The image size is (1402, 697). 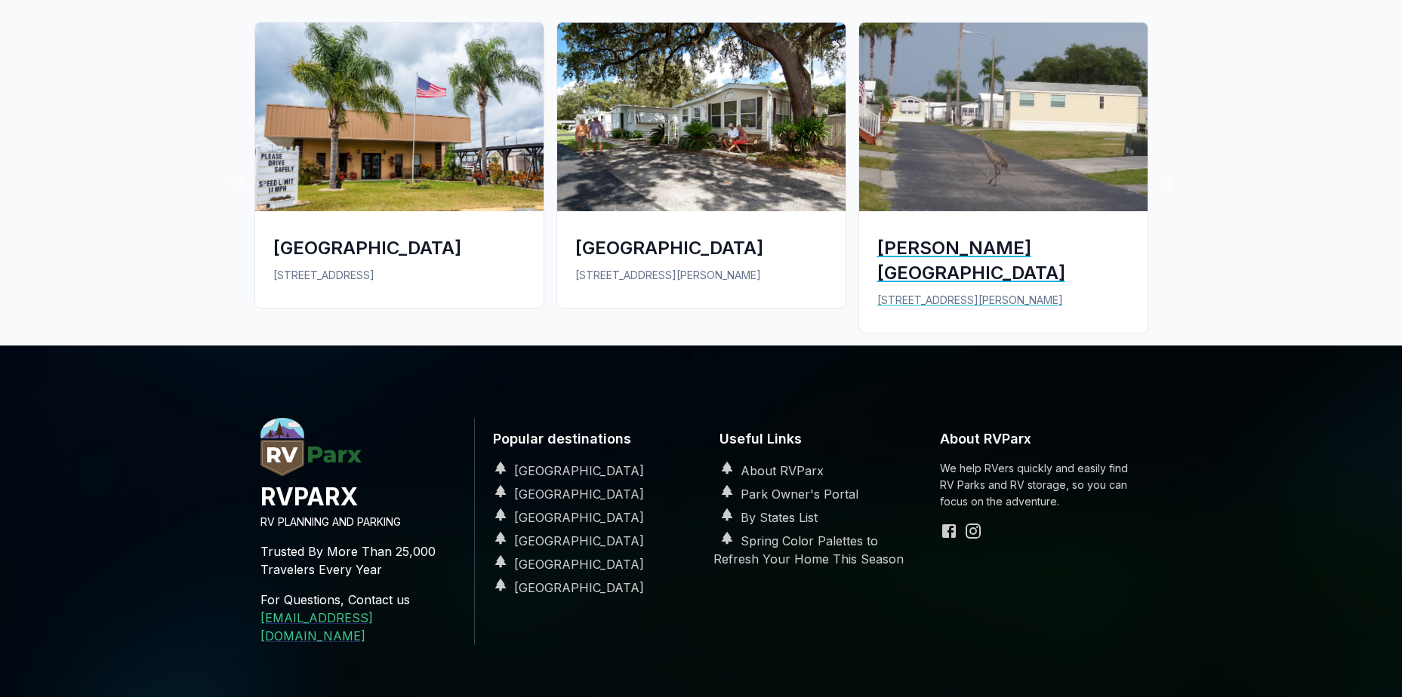 What do you see at coordinates (361, 497) in the screenshot?
I see `a: RVParx.comRVPARXRV PLANNING AND PARKING` at bounding box center [361, 497].